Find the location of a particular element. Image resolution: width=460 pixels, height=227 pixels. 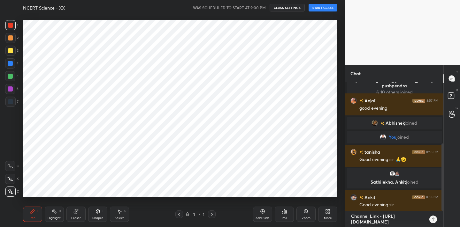

img: 00ad941a91024edeaad6ad4946c6729d.jpg is located at coordinates (353, 152).